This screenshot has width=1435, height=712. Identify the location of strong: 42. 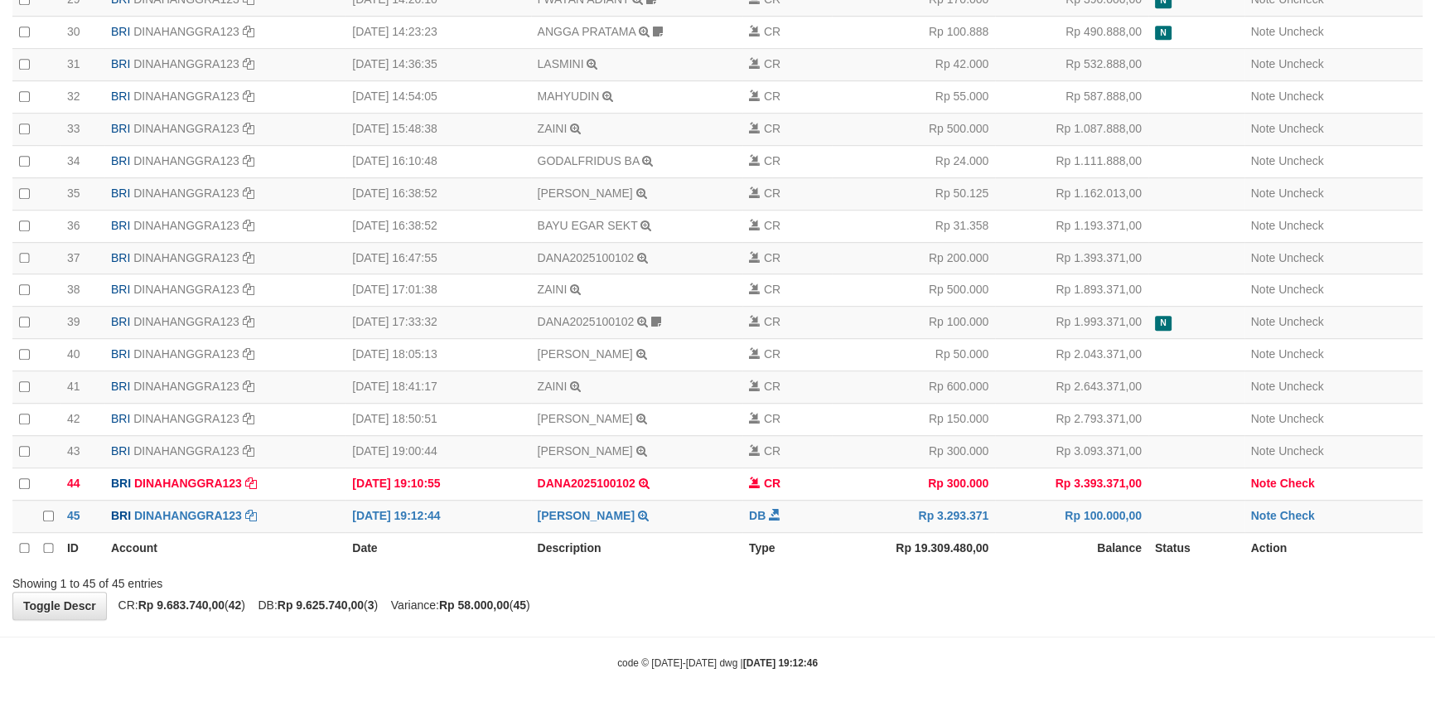
(235, 605).